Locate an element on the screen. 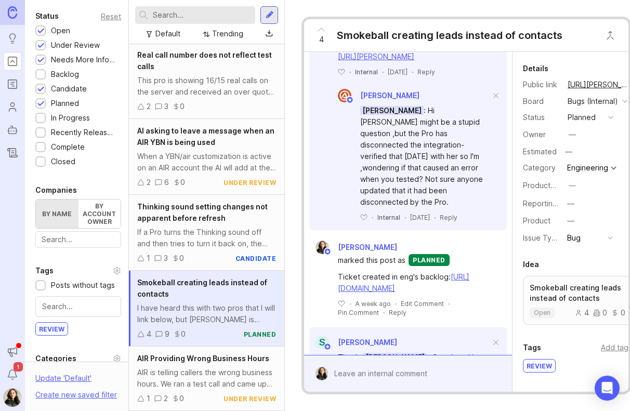 The image size is (630, 411). div: S is located at coordinates (322, 343).